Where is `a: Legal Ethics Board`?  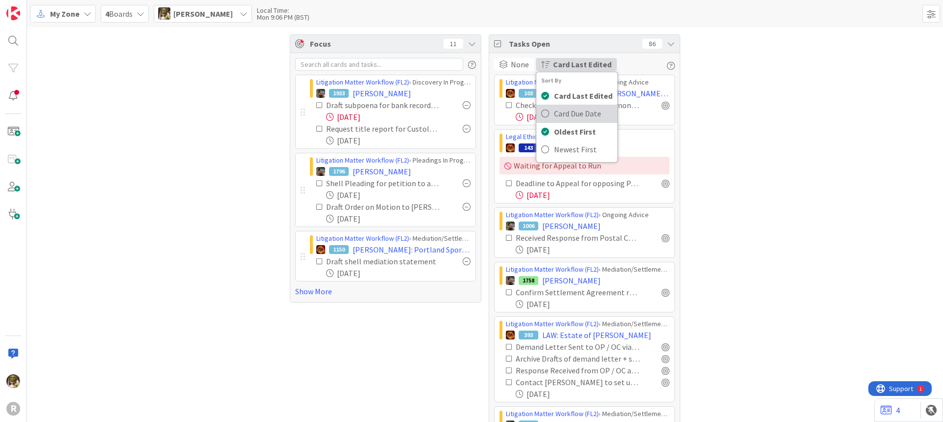
a: Legal Ethics Board is located at coordinates (533, 136).